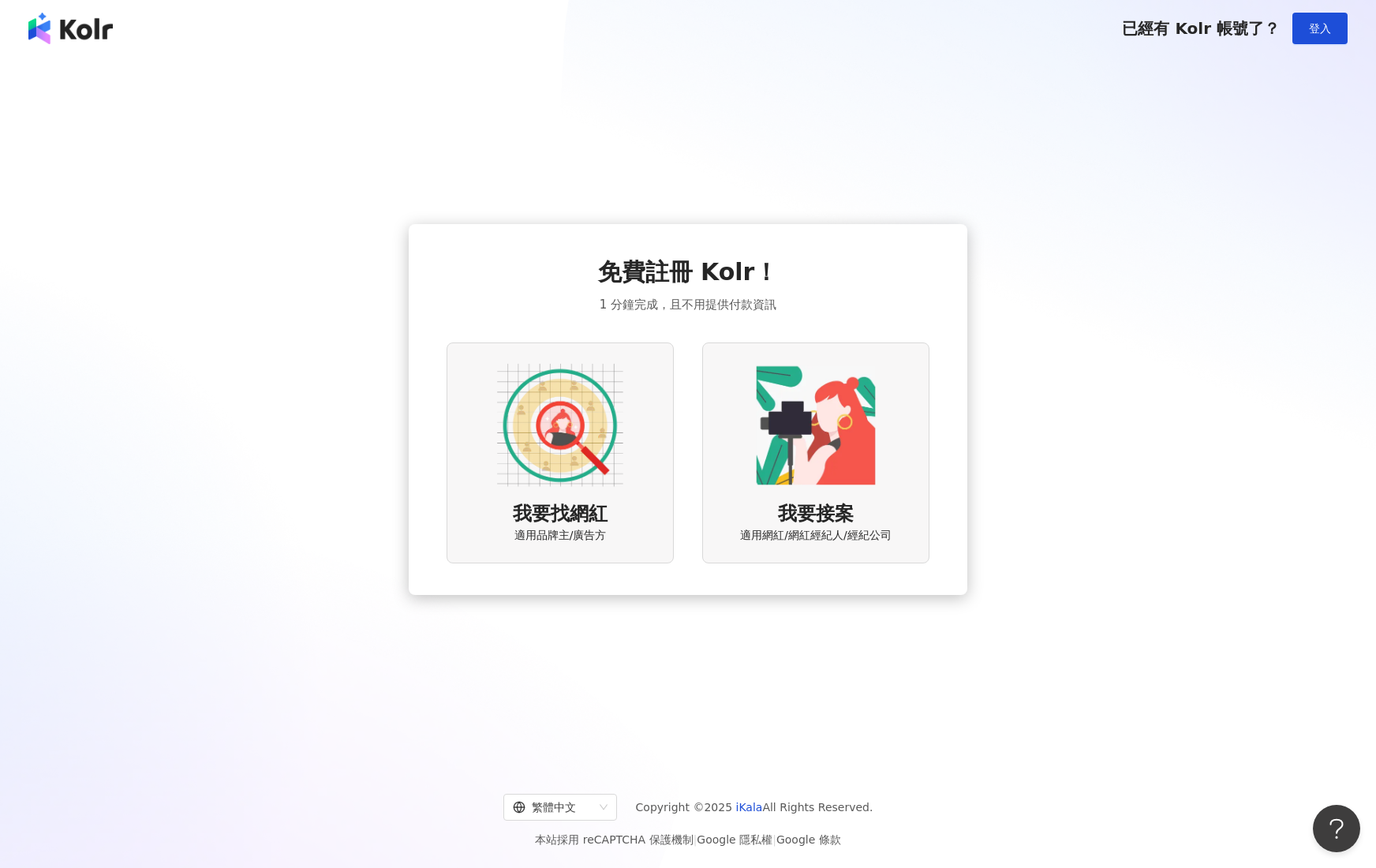 This screenshot has height=868, width=1376. Describe the element at coordinates (815, 536) in the screenshot. I see `span: 適用網紅/網紅經紀人/經紀公司` at that location.